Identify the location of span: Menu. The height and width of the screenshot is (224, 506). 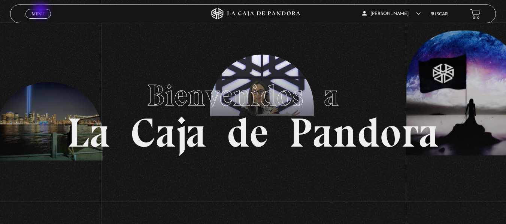
(38, 14).